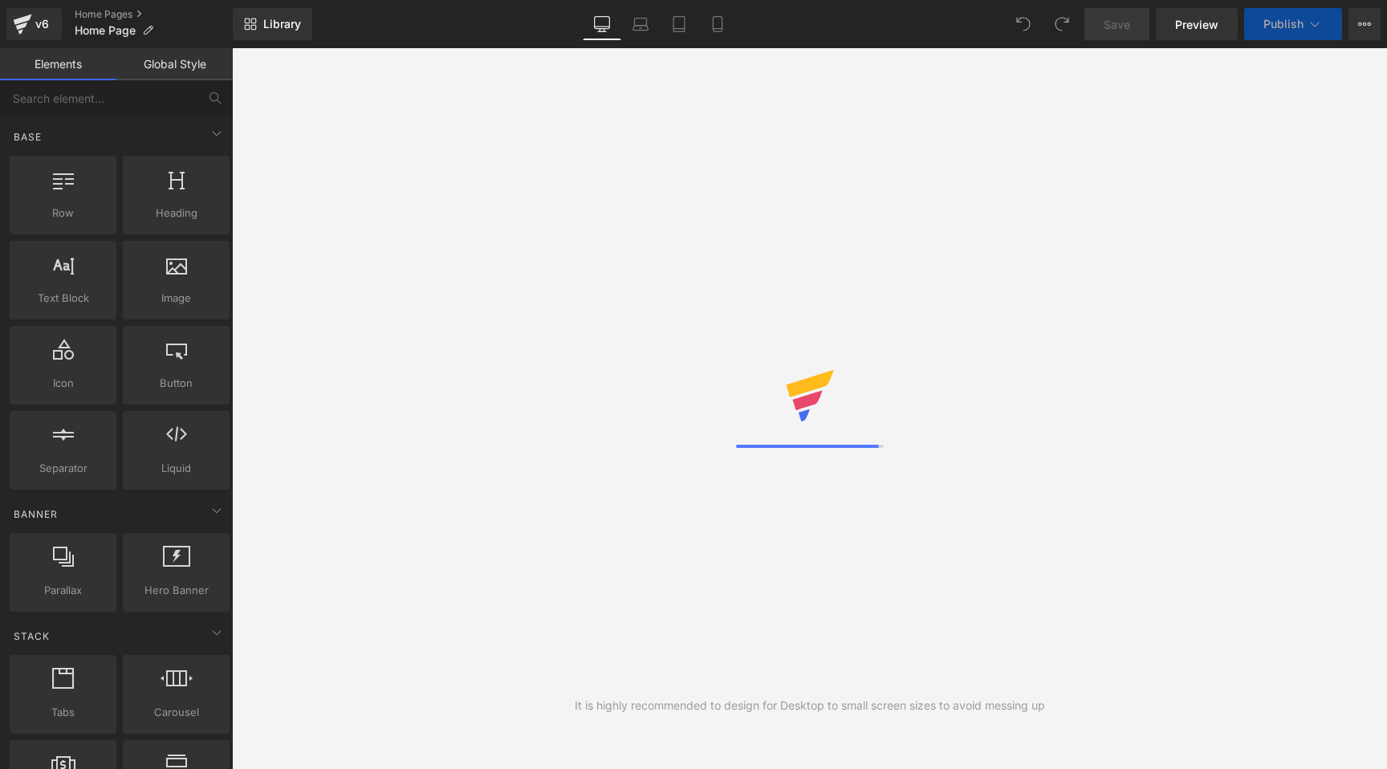  Describe the element at coordinates (63, 712) in the screenshot. I see `span: Tabs` at that location.